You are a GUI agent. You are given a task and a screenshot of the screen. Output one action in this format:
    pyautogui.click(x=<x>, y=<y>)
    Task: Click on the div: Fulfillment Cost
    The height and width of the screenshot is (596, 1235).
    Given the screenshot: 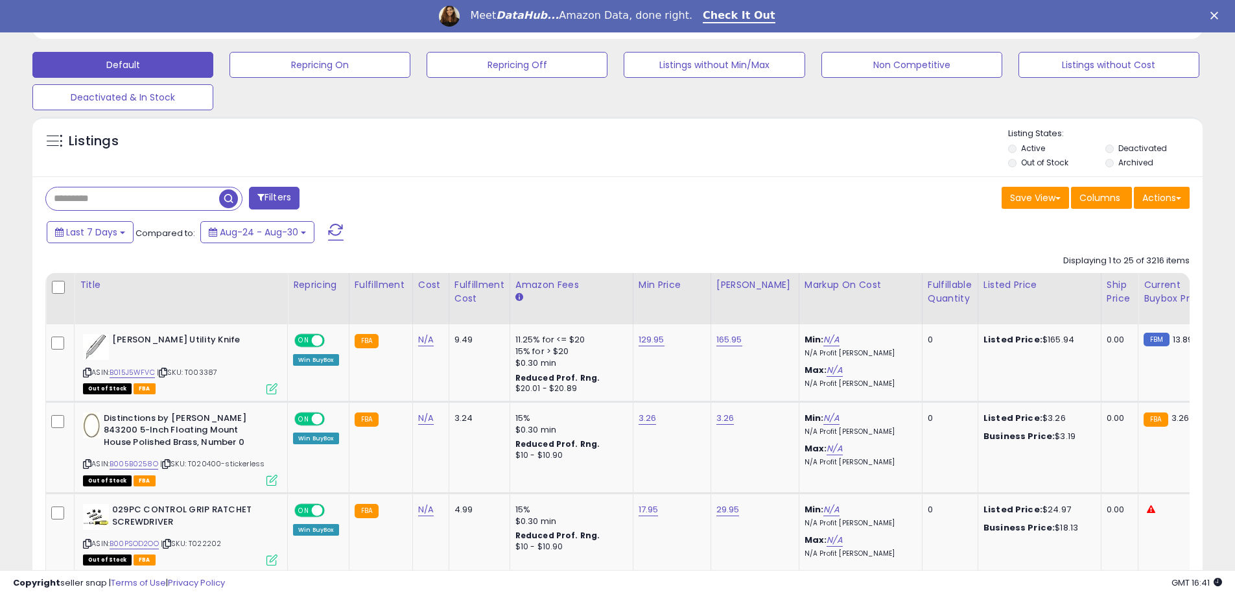 What is the action you would take?
    pyautogui.click(x=479, y=292)
    